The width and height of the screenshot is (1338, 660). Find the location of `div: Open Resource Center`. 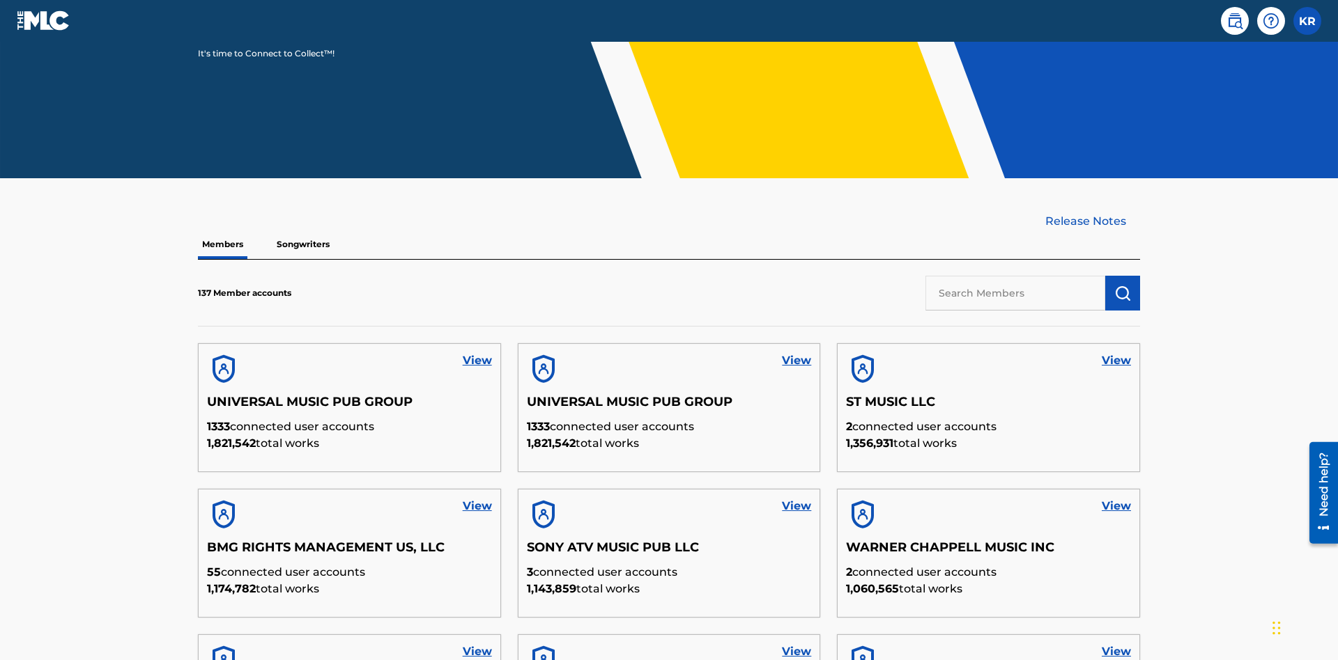

div: Open Resource Center is located at coordinates (24, 57).